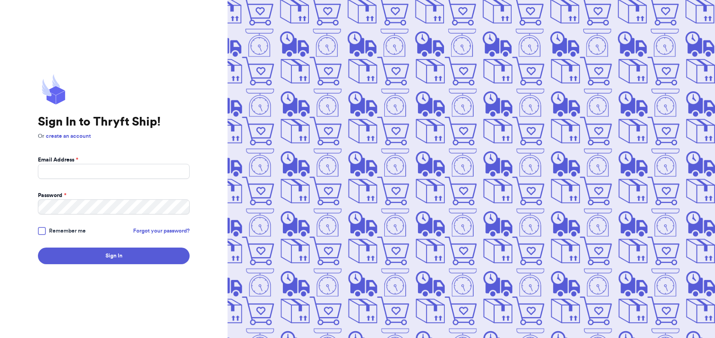 Image resolution: width=715 pixels, height=338 pixels. Describe the element at coordinates (68, 136) in the screenshot. I see `a: create an account` at that location.